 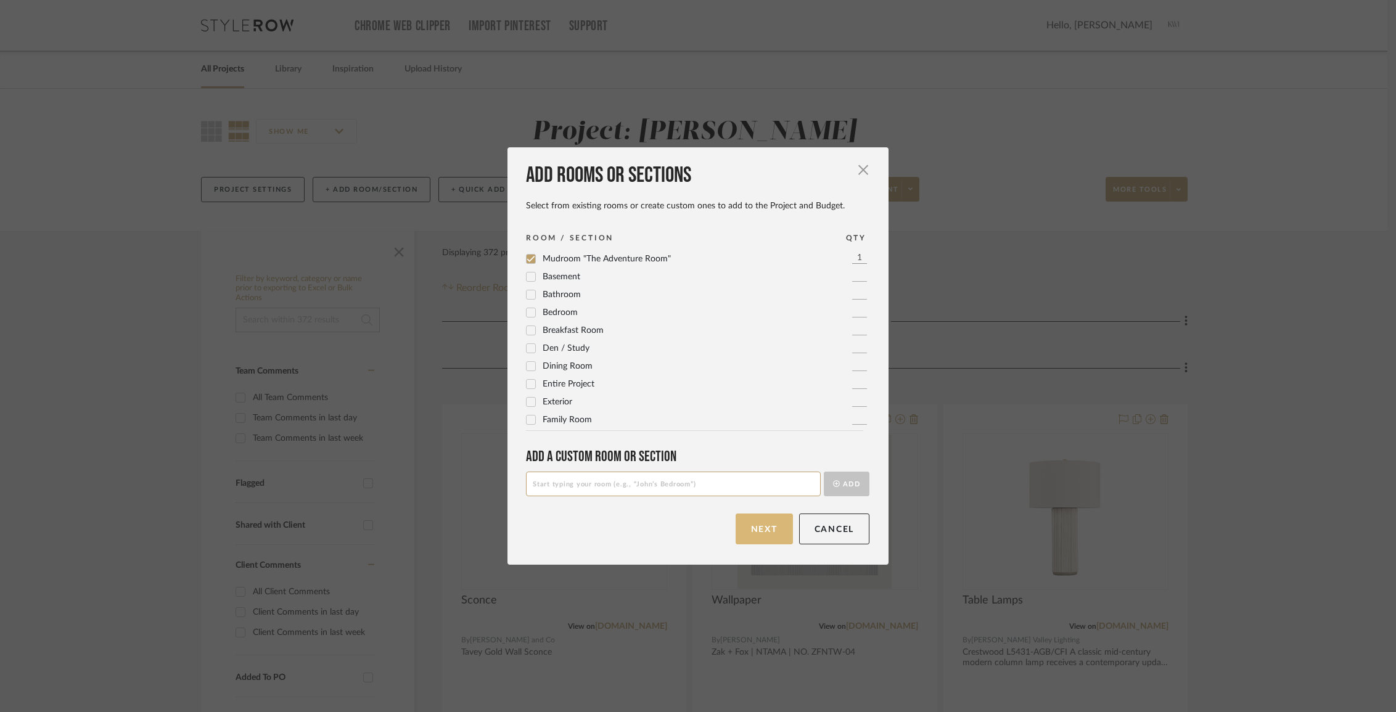 I want to click on div: ROOM / SECTION, so click(x=570, y=238).